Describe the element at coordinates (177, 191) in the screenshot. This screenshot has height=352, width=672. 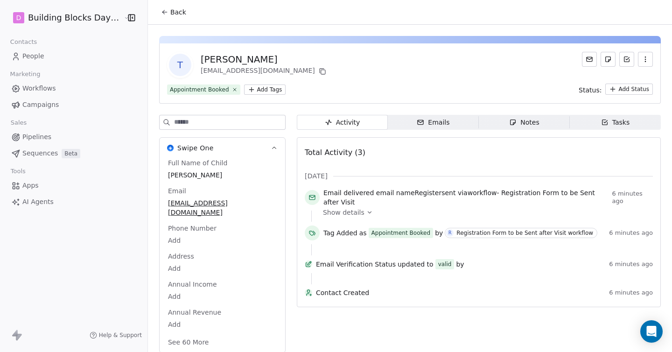
I see `span: Email` at that location.